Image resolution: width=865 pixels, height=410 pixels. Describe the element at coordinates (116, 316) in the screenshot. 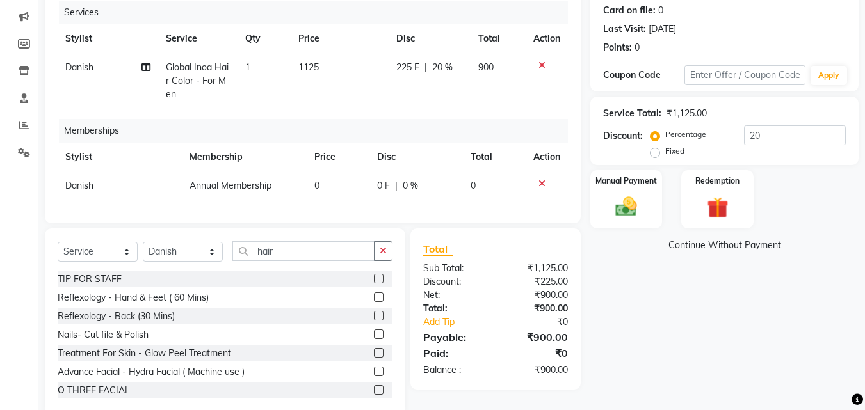

I see `div: Reflexology - Back (30 Mins)` at that location.